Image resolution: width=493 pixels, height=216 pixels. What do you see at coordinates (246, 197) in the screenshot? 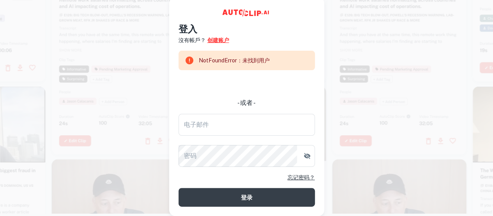
I see `button: 登录` at bounding box center [246, 197].